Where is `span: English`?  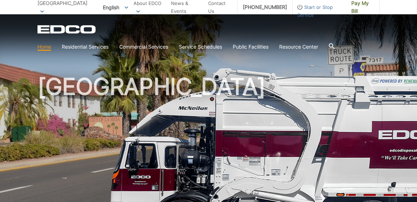 span: English is located at coordinates (115, 7).